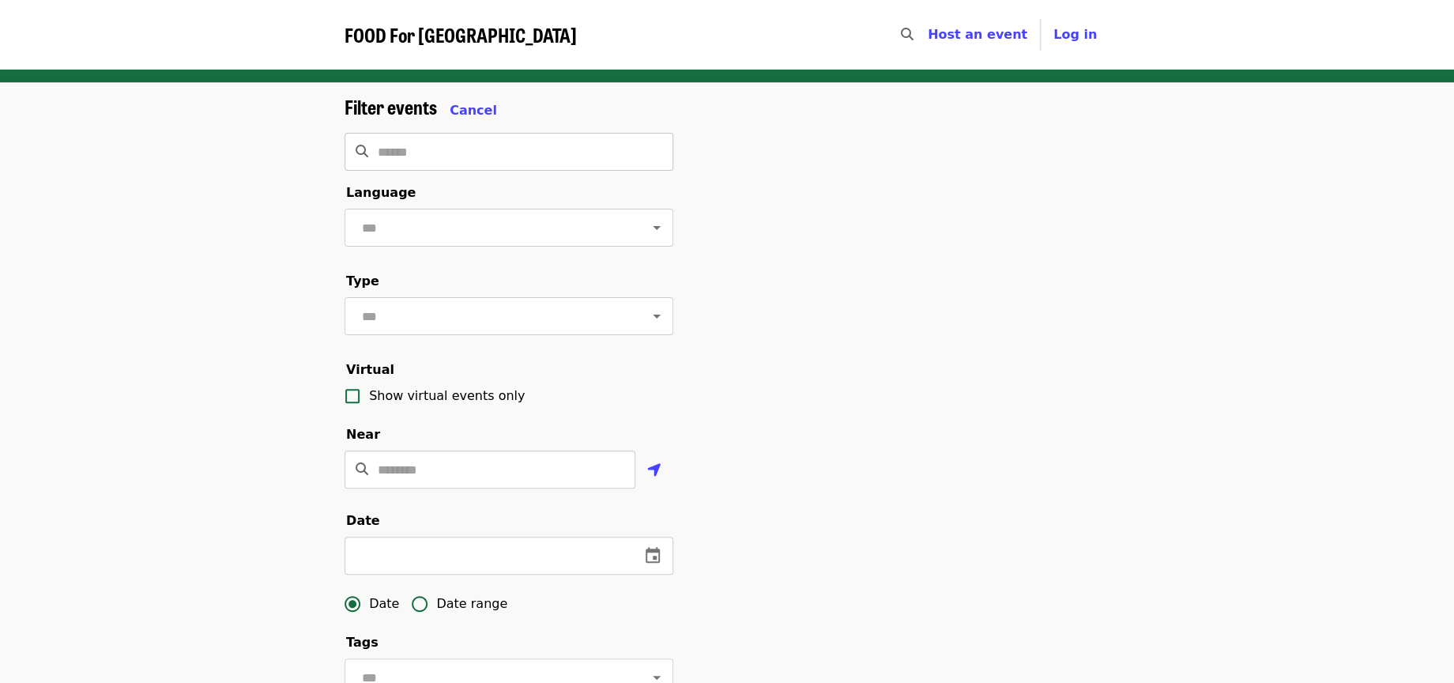 Image resolution: width=1454 pixels, height=683 pixels. I want to click on button: Cancel, so click(473, 111).